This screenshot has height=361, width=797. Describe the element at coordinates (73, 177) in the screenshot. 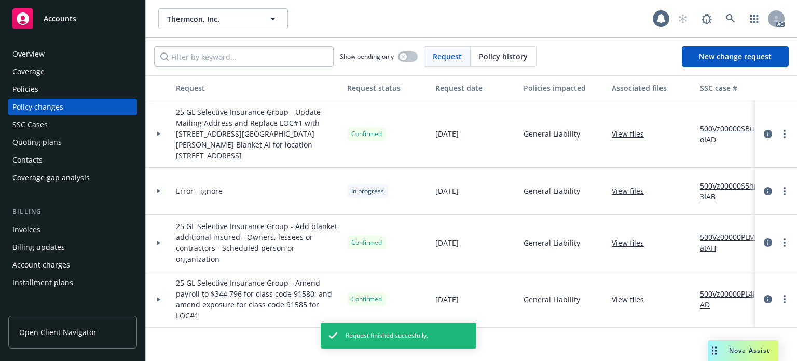

I see `a: Coverage gap analysis` at that location.